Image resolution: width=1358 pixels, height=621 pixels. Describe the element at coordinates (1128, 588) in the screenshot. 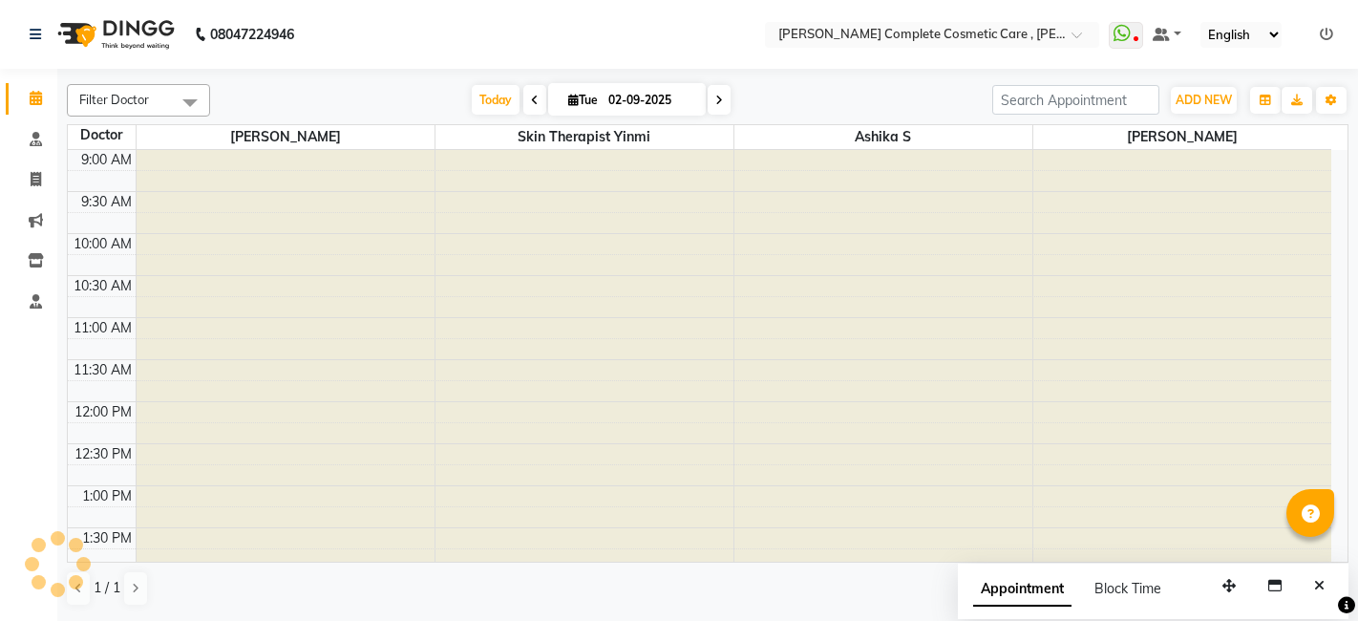

I see `span: Block Time` at that location.